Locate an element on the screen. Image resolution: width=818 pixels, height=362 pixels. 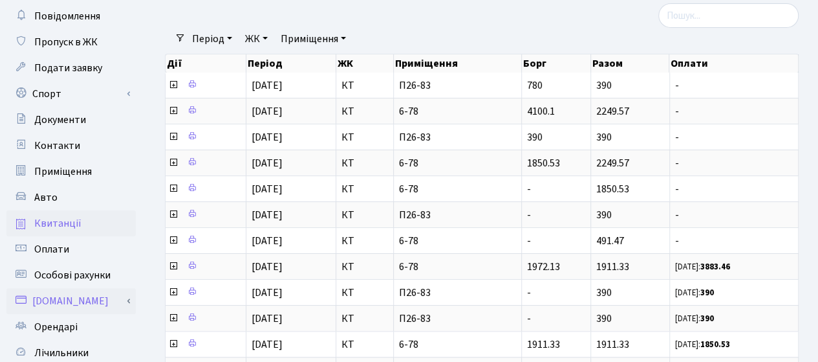
span: Особові рахунки is located at coordinates (72, 275).